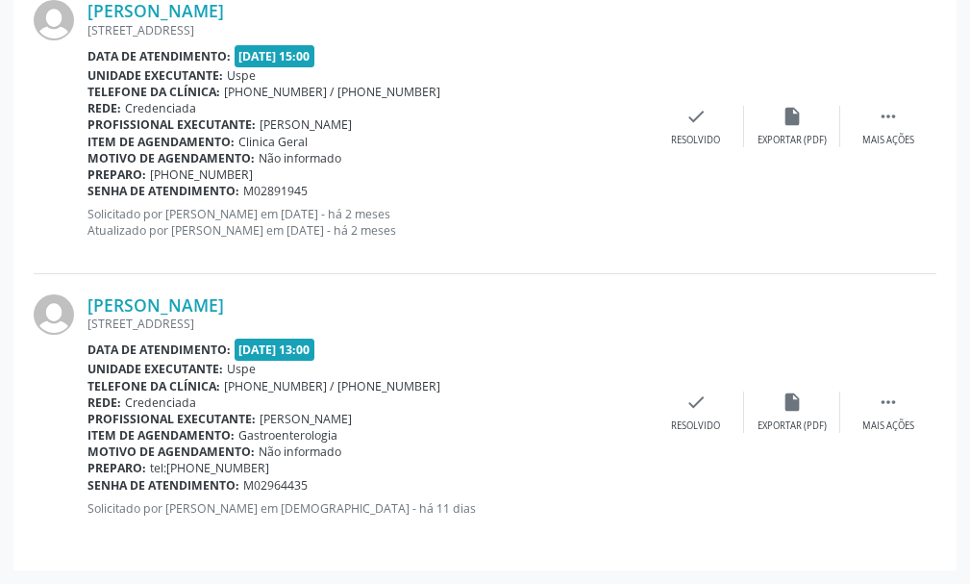 Image resolution: width=970 pixels, height=584 pixels. Describe the element at coordinates (288, 435) in the screenshot. I see `span: Gastroenterologia` at that location.